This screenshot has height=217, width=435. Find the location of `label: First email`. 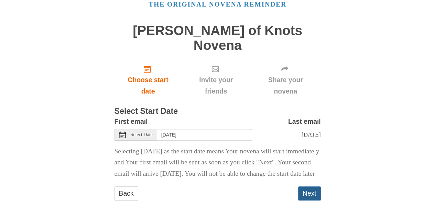

label: First email is located at coordinates (131, 121).